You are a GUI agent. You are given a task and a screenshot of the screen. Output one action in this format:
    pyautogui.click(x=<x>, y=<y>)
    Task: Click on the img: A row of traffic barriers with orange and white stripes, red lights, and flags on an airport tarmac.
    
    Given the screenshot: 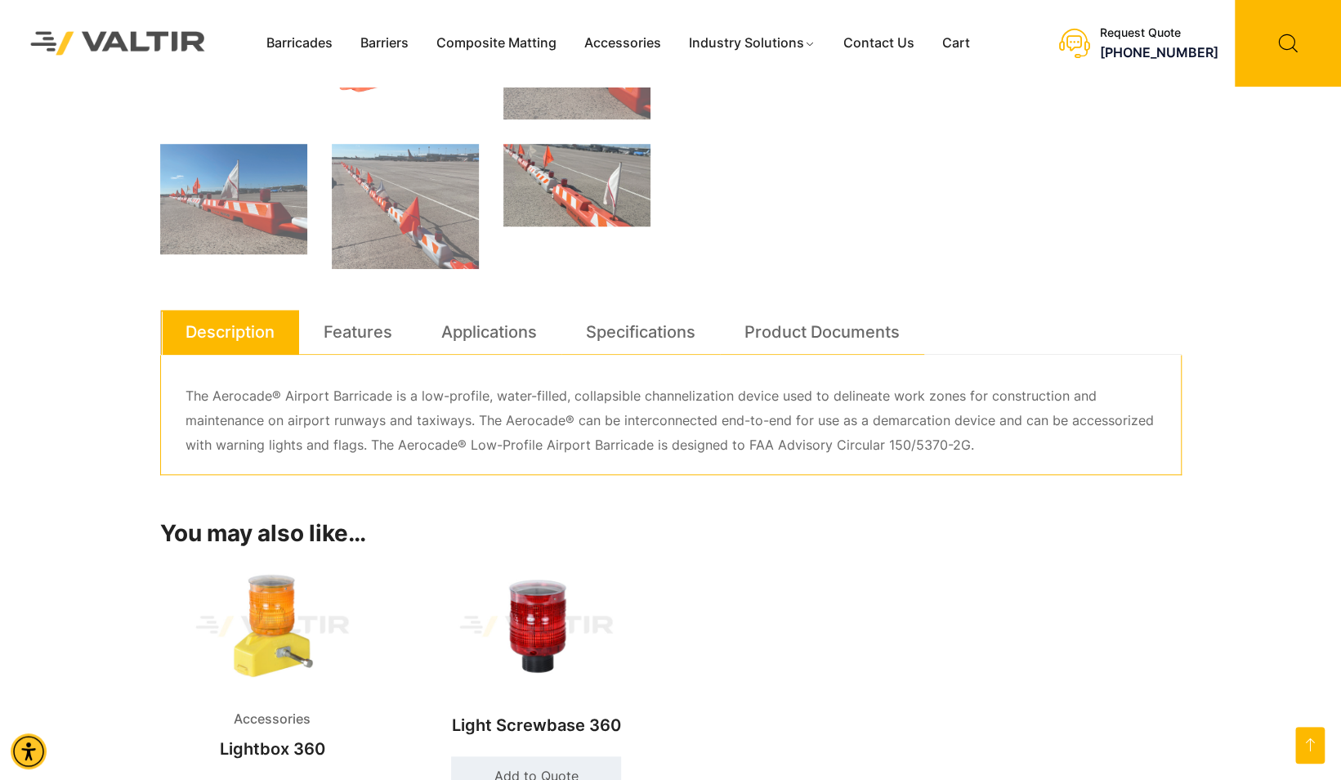 What is the action you would take?
    pyautogui.click(x=577, y=185)
    